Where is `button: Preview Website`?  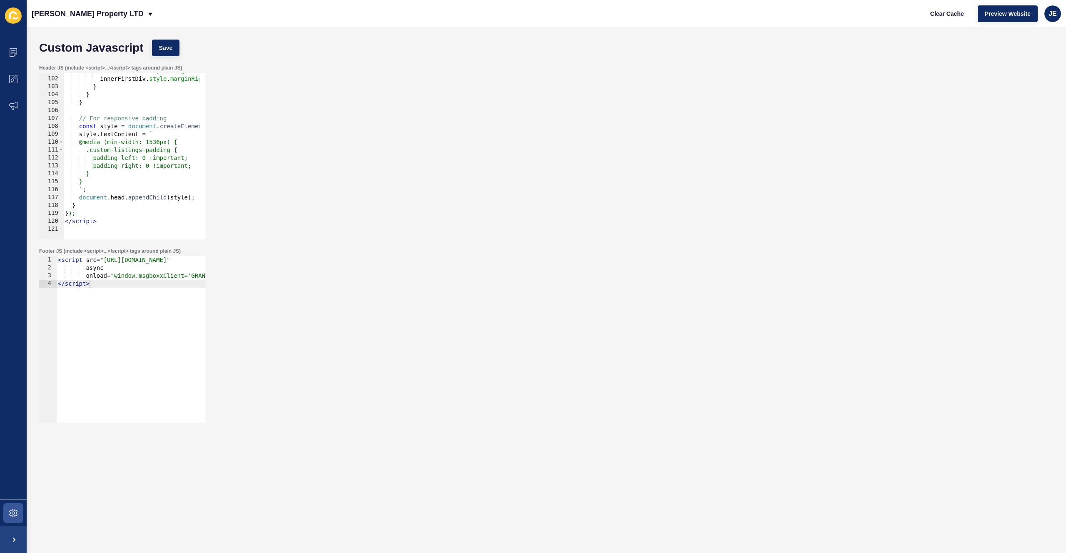
button: Preview Website is located at coordinates (1007, 14).